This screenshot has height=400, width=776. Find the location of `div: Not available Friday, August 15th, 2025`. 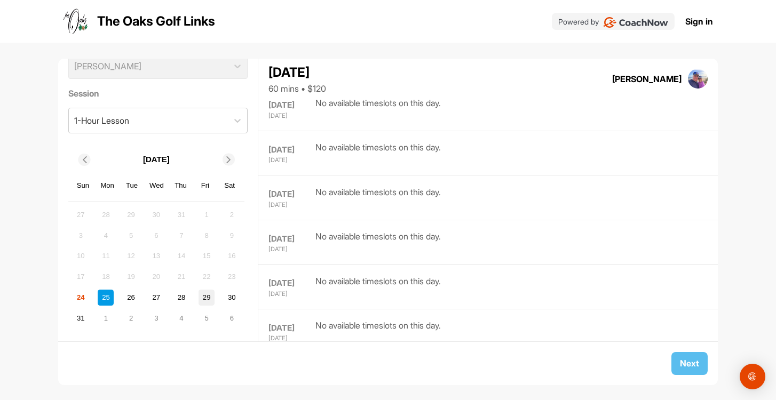

div: Not available Friday, August 15th, 2025 is located at coordinates (207, 256).